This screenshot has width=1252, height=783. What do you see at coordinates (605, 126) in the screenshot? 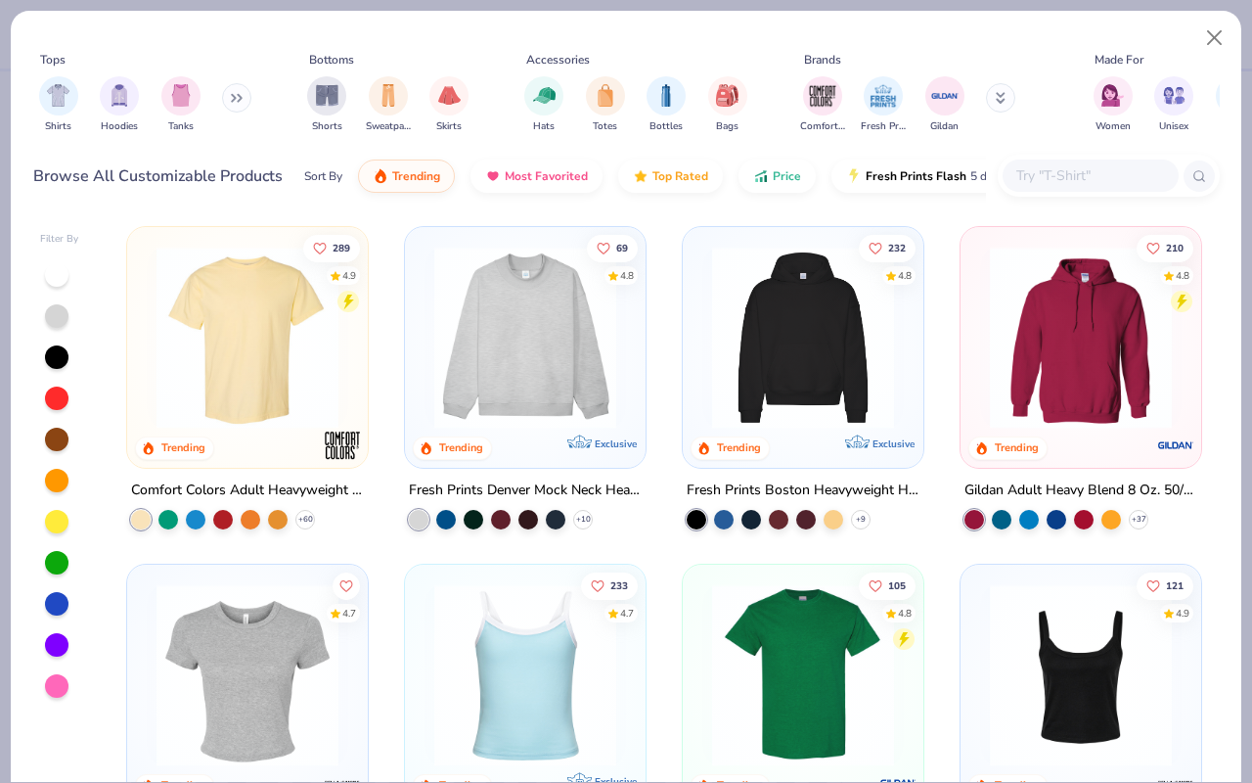
I see `span: Totes` at bounding box center [605, 126].